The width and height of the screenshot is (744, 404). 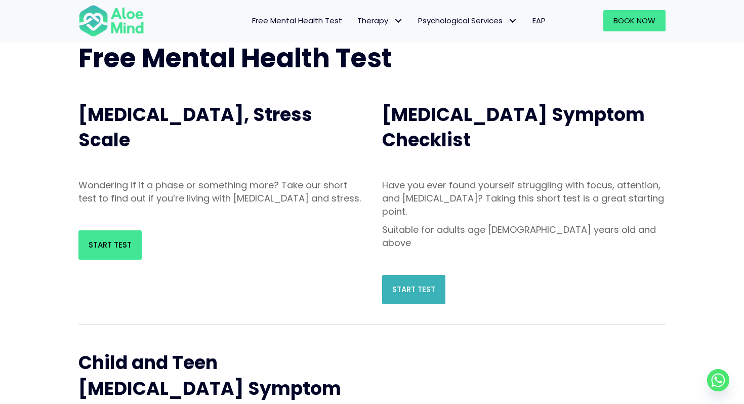 I want to click on span: Psychological Services, so click(x=468, y=20).